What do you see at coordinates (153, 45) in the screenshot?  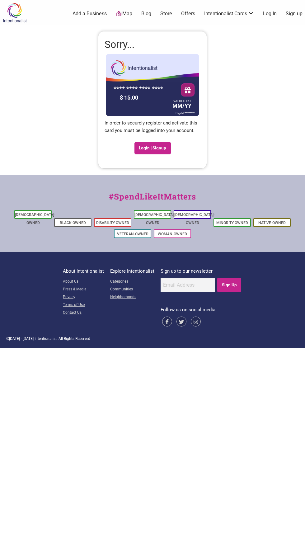 I see `h1: Sorry...` at bounding box center [153, 45].